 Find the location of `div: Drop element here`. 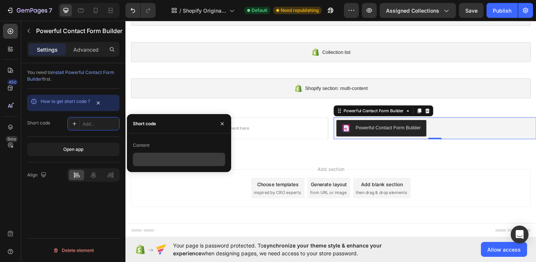

div: Drop element here is located at coordinates (115, 118).